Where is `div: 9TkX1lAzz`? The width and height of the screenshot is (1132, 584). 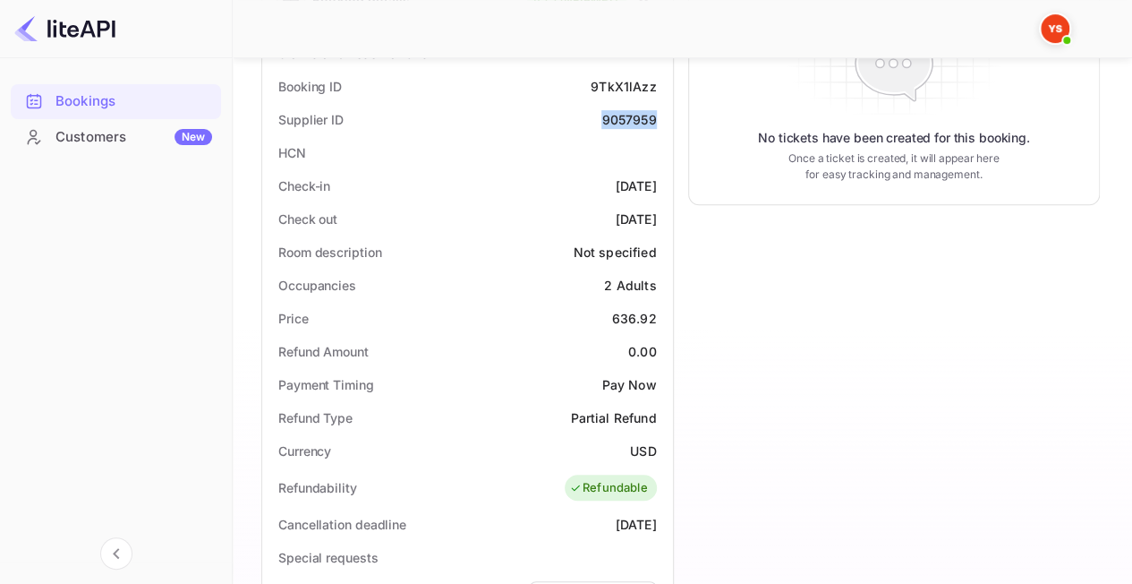 div: 9TkX1lAzz is located at coordinates (623, 86).